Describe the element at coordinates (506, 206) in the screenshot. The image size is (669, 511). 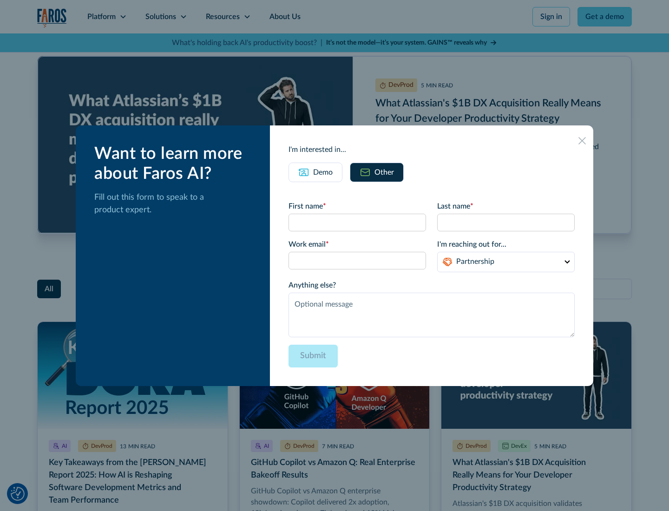
I see `label: Last name` at that location.